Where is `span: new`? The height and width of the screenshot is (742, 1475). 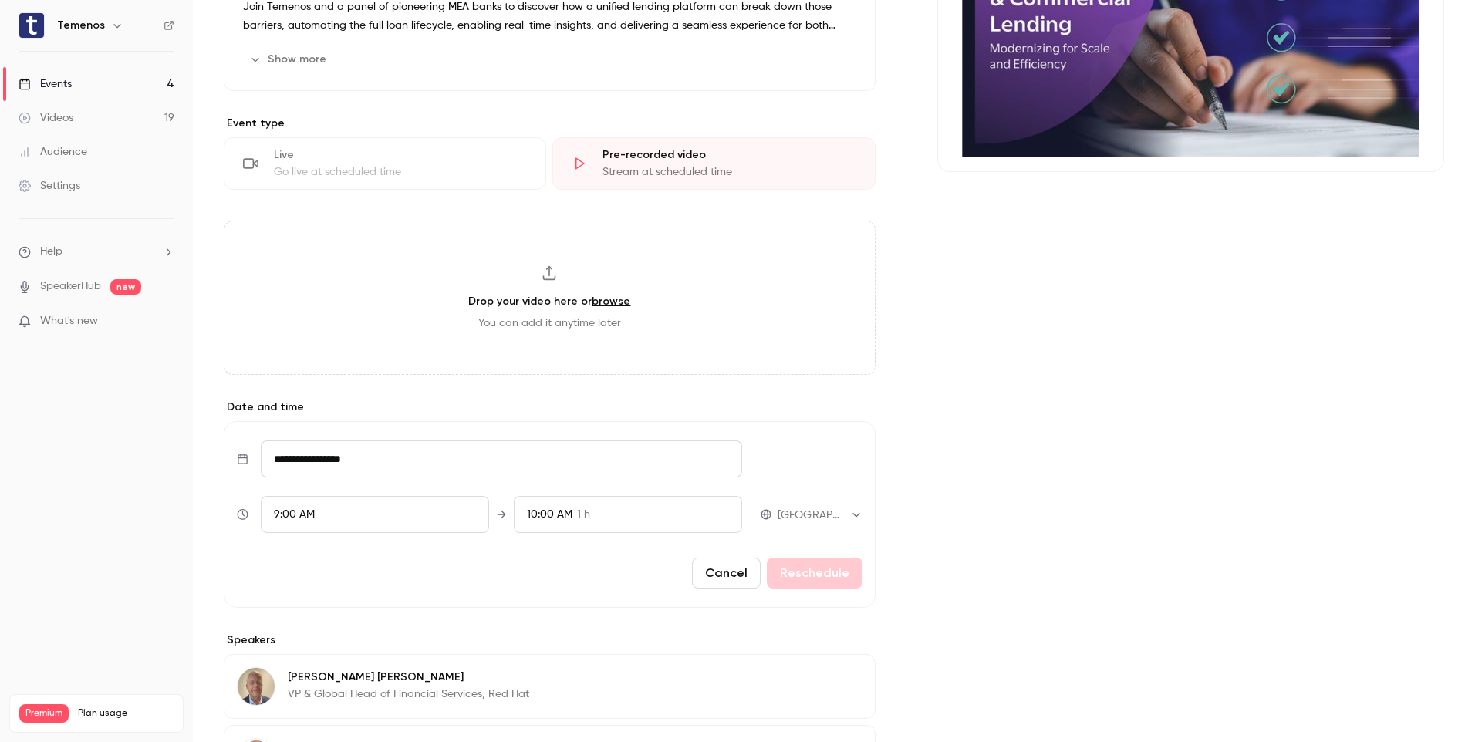
span: new is located at coordinates (126, 287).